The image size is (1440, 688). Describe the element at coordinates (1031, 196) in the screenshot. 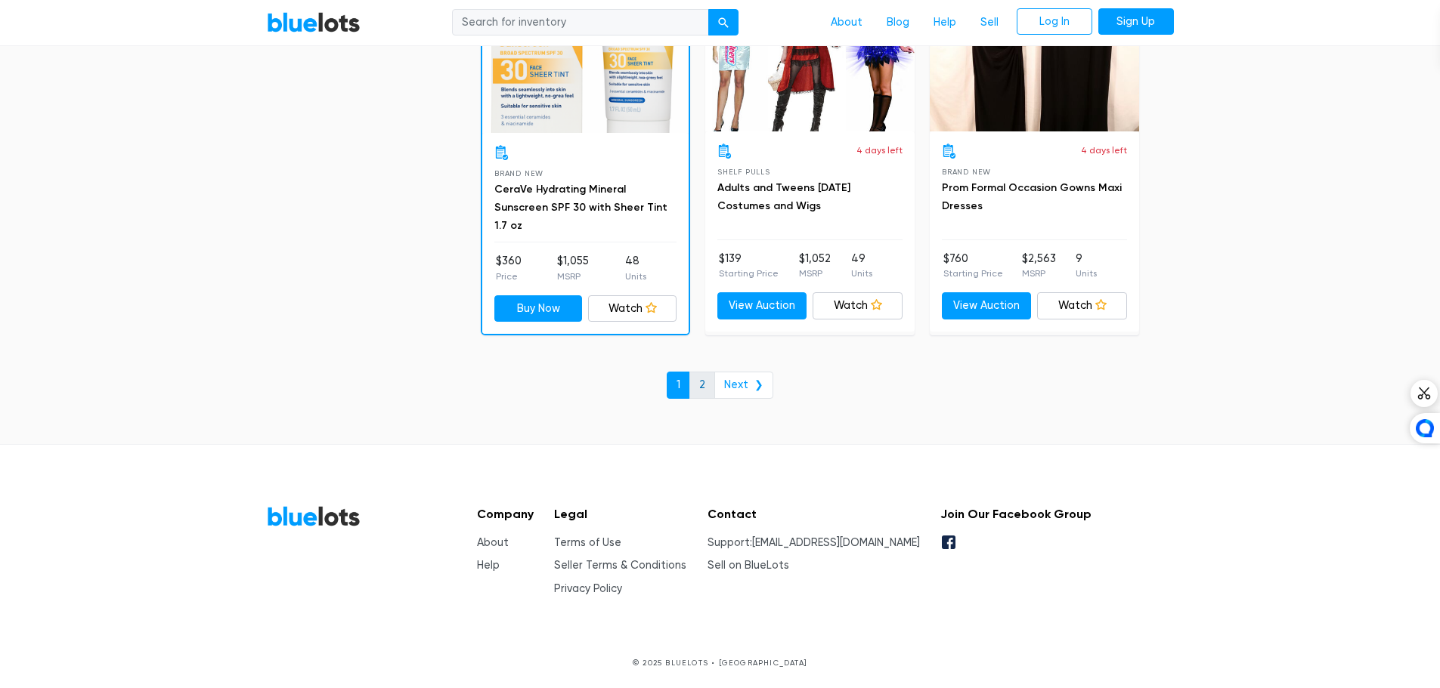

I see `a: Prom Formal Occasion Gowns Maxi Dresses` at that location.